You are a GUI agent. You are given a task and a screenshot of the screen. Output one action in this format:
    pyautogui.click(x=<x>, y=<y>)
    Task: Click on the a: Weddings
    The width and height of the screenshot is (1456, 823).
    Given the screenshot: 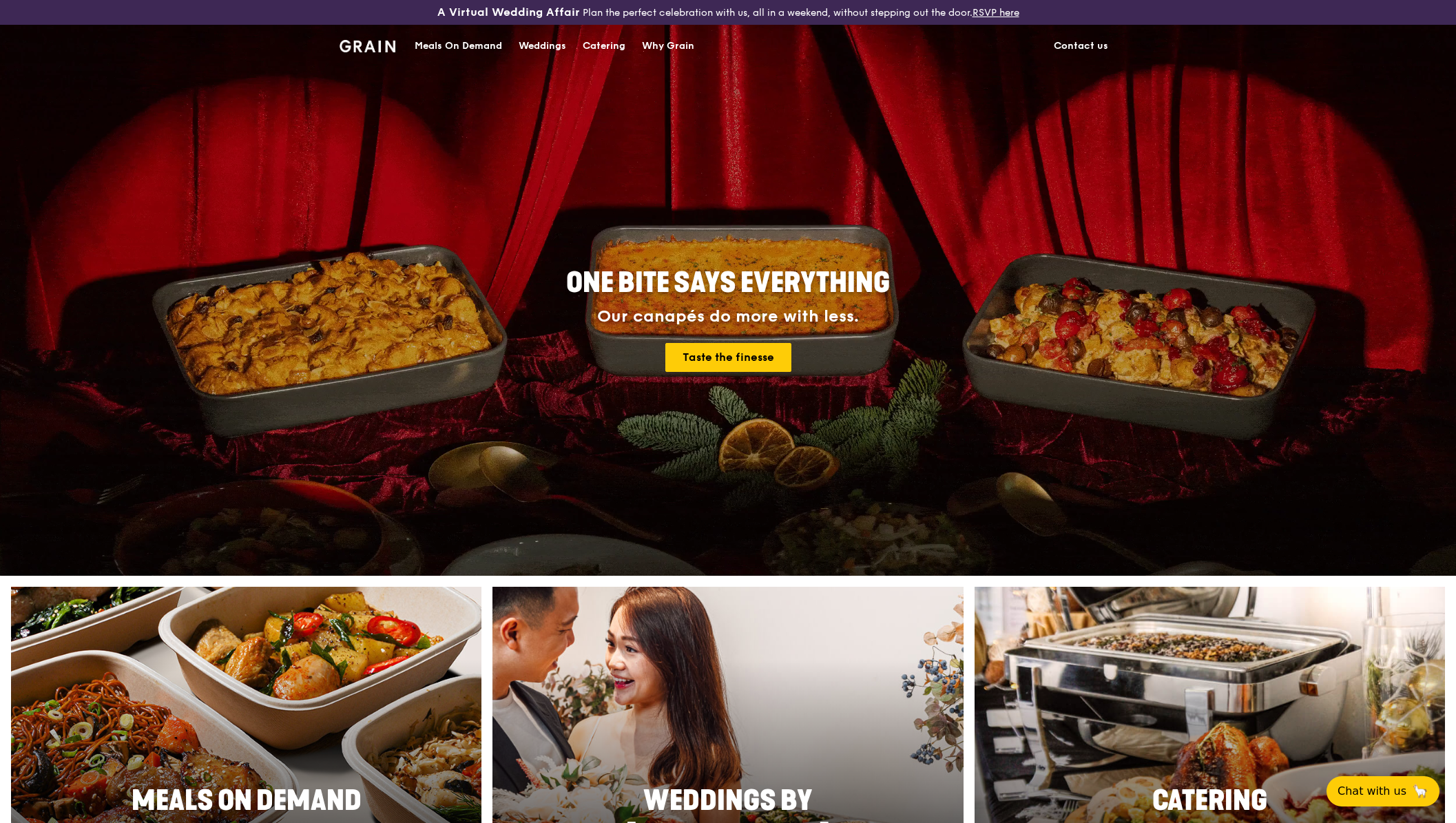 What is the action you would take?
    pyautogui.click(x=542, y=46)
    